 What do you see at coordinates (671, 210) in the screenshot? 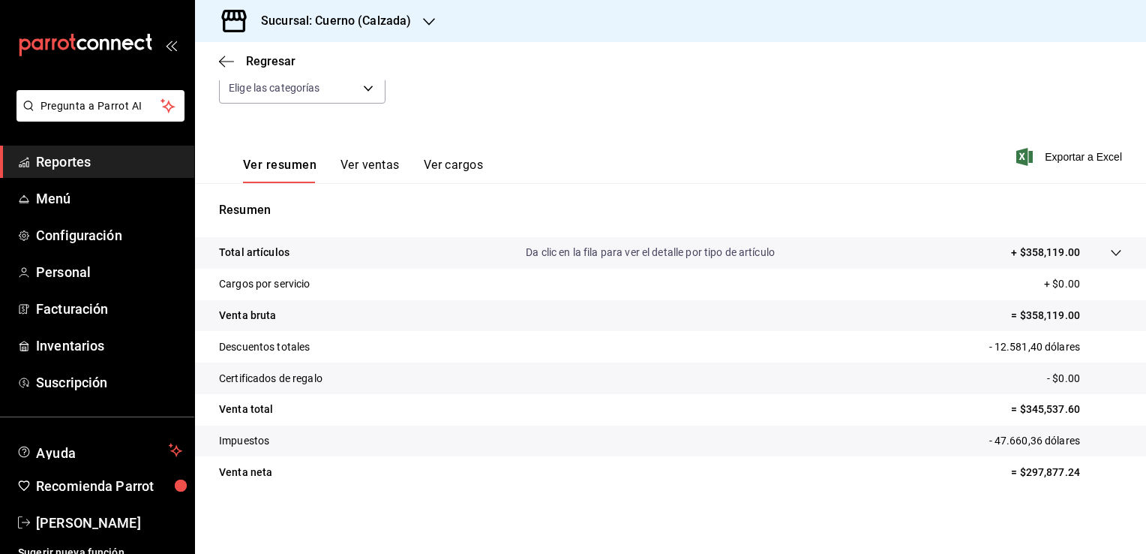
I see `p: Resumen` at bounding box center [671, 210].